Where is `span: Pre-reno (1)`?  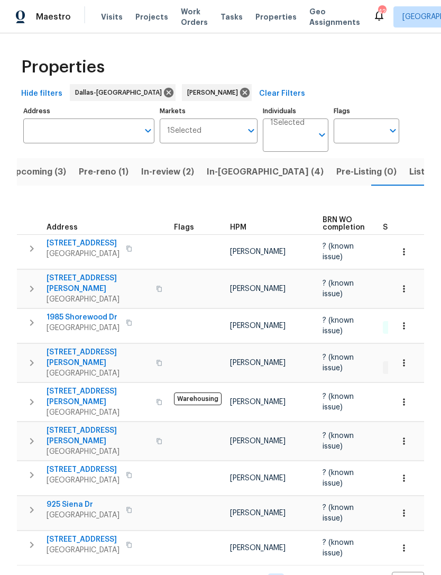 span: Pre-reno (1) is located at coordinates (104, 172).